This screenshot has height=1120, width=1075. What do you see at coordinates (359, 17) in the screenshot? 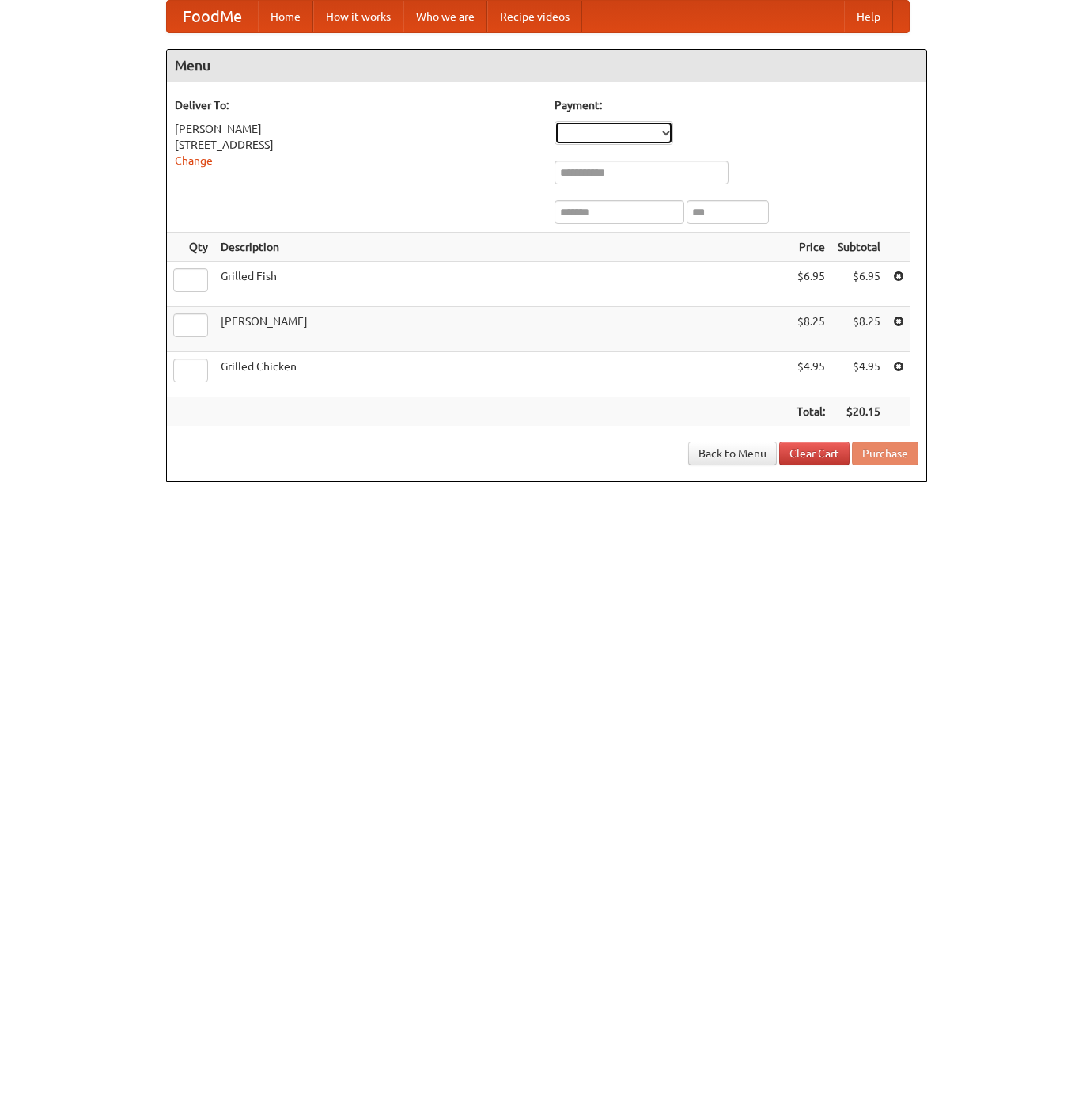
I see `a: How it works` at bounding box center [359, 17].